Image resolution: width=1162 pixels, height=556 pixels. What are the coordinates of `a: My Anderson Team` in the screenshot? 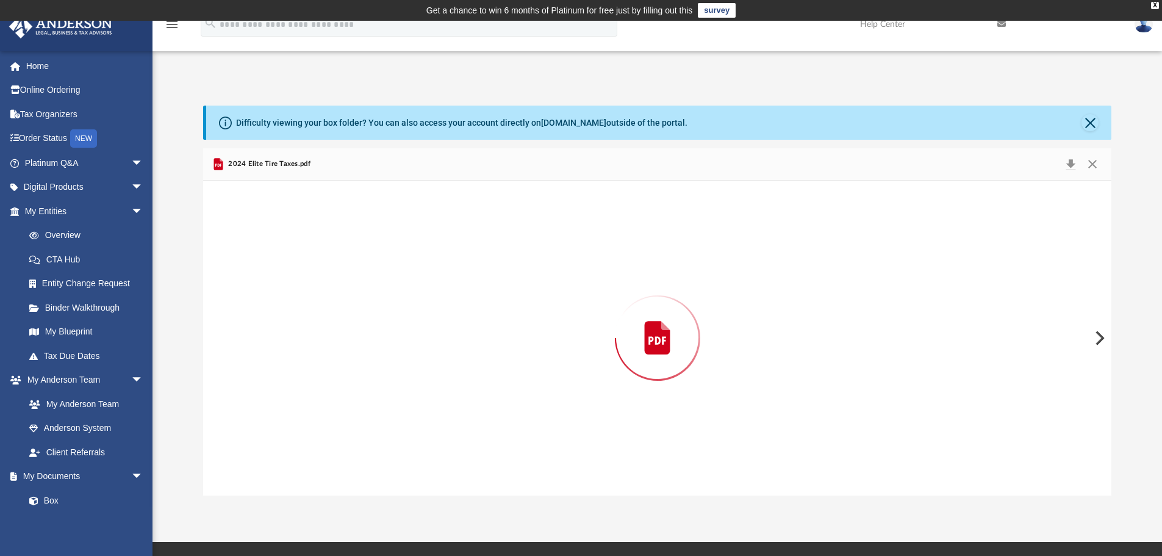 It's located at (83, 404).